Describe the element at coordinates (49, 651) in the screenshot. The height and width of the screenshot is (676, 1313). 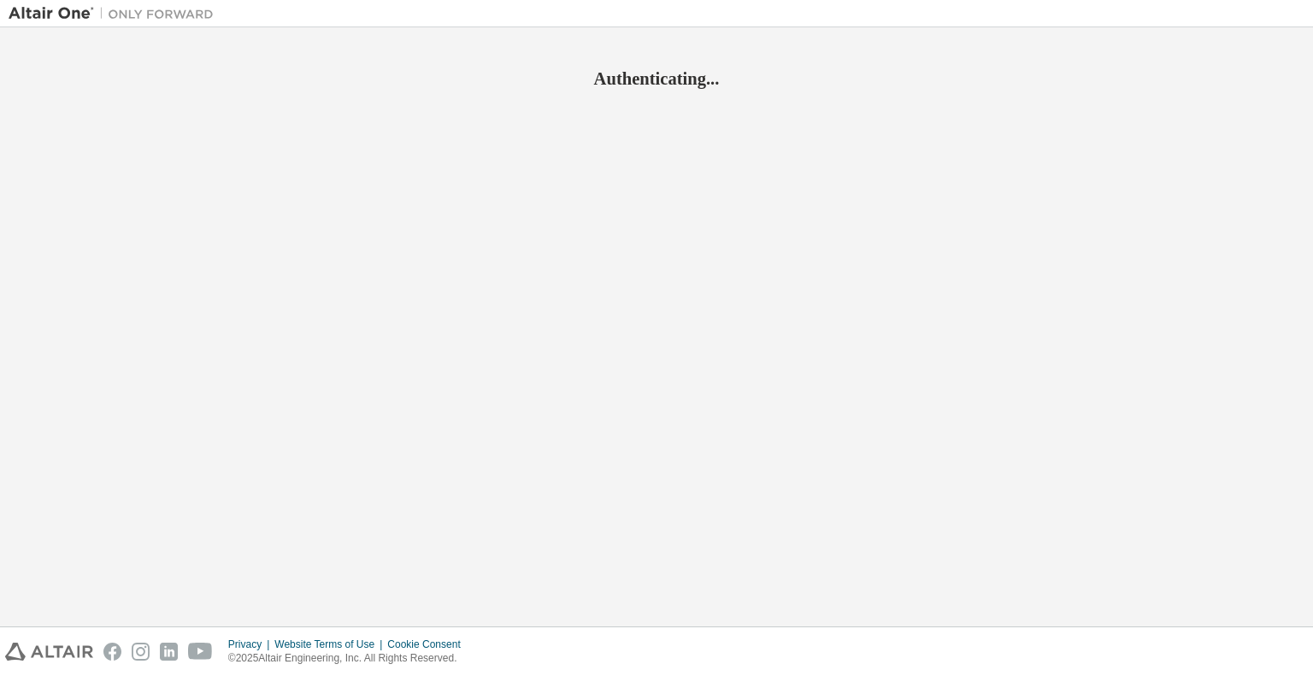
I see `img: altair_logo.svg` at that location.